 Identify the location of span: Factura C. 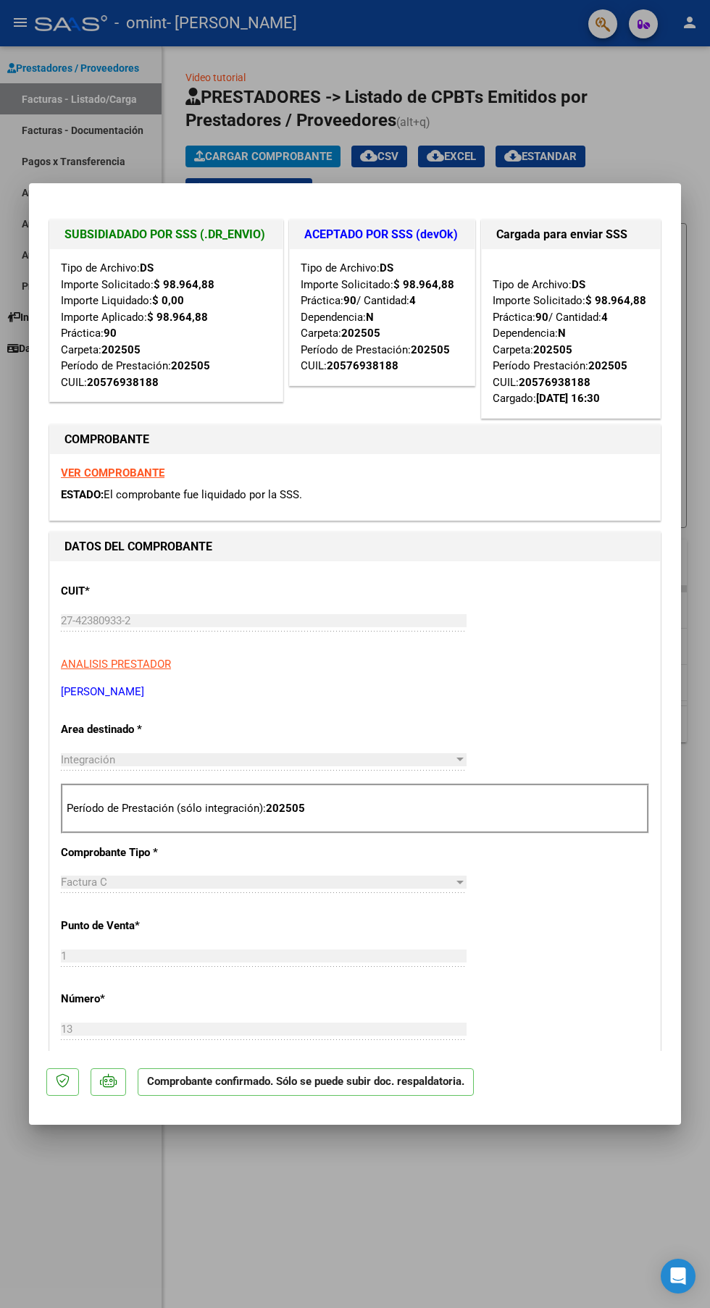
(84, 882).